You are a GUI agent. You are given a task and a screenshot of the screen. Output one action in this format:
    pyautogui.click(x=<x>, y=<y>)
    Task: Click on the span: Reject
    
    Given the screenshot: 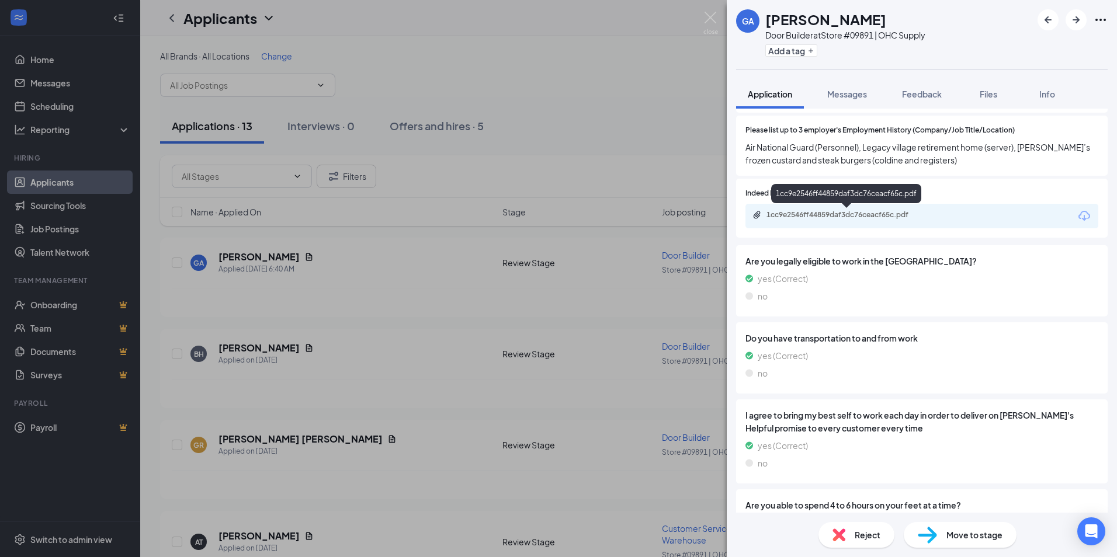 What is the action you would take?
    pyautogui.click(x=867, y=535)
    